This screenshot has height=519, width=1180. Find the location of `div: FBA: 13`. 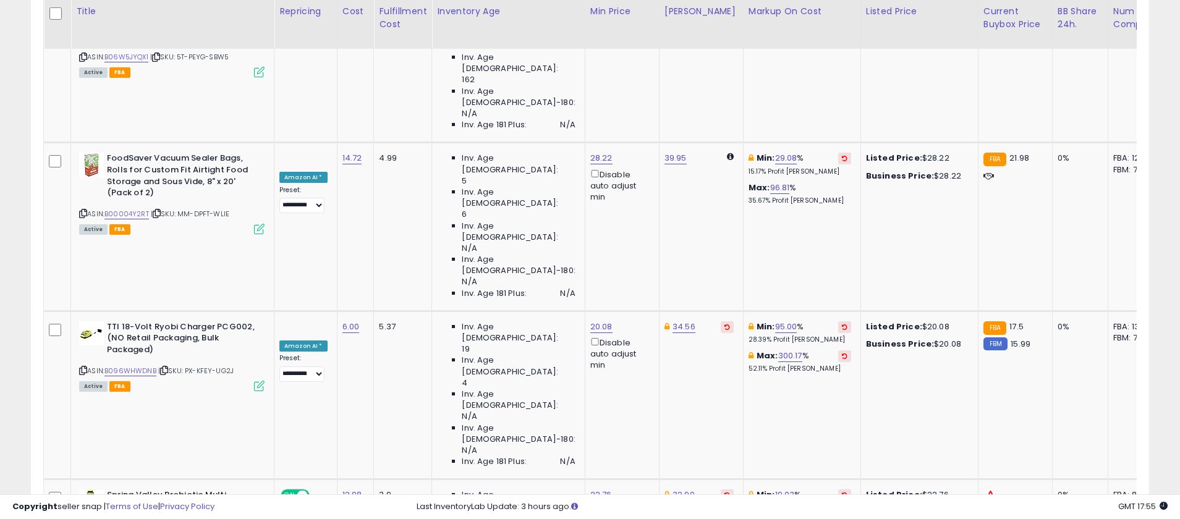

div: FBA: 13 is located at coordinates (1133, 327).